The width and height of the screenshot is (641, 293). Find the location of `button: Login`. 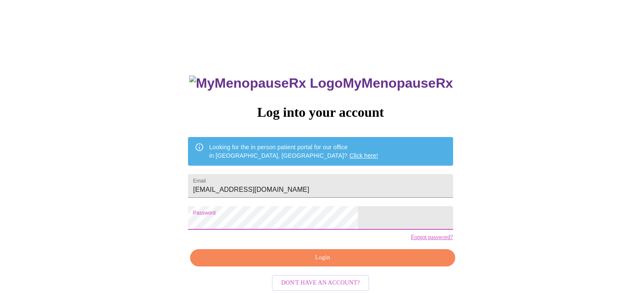

button: Login is located at coordinates (322, 257).